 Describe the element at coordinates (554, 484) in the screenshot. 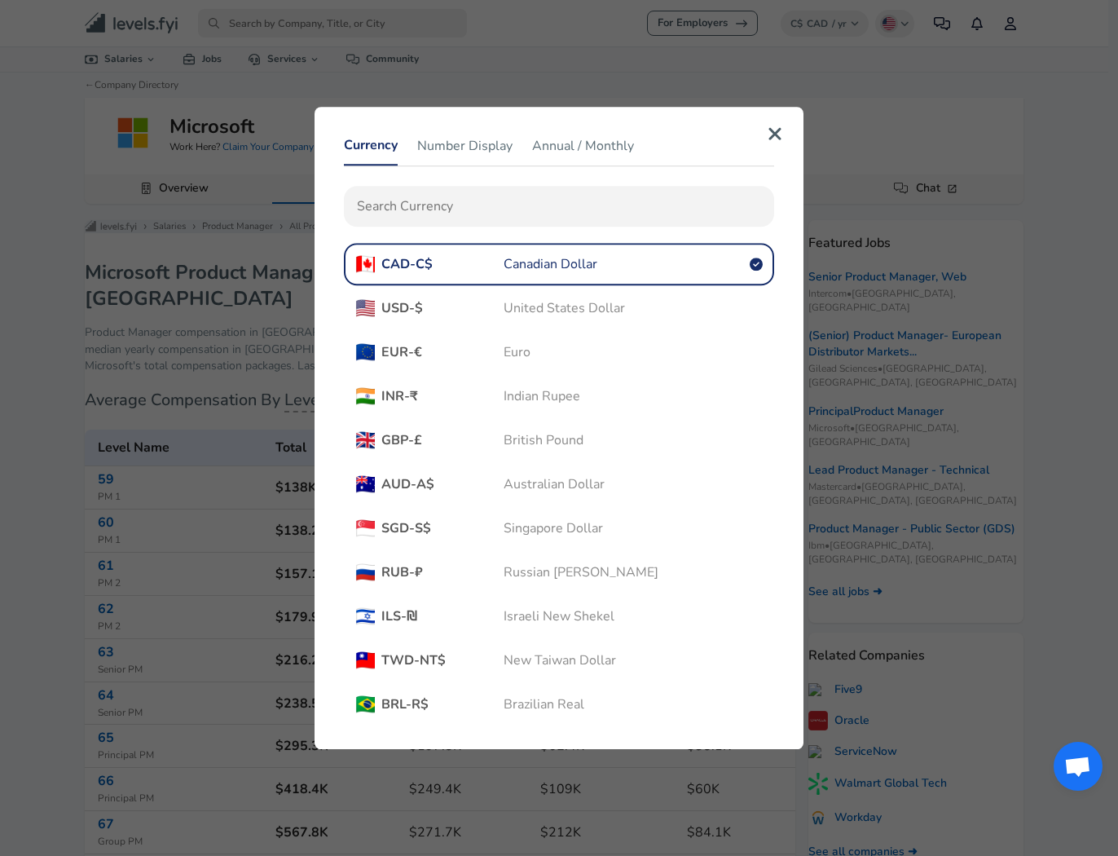

I see `span: Australian Dollar` at that location.